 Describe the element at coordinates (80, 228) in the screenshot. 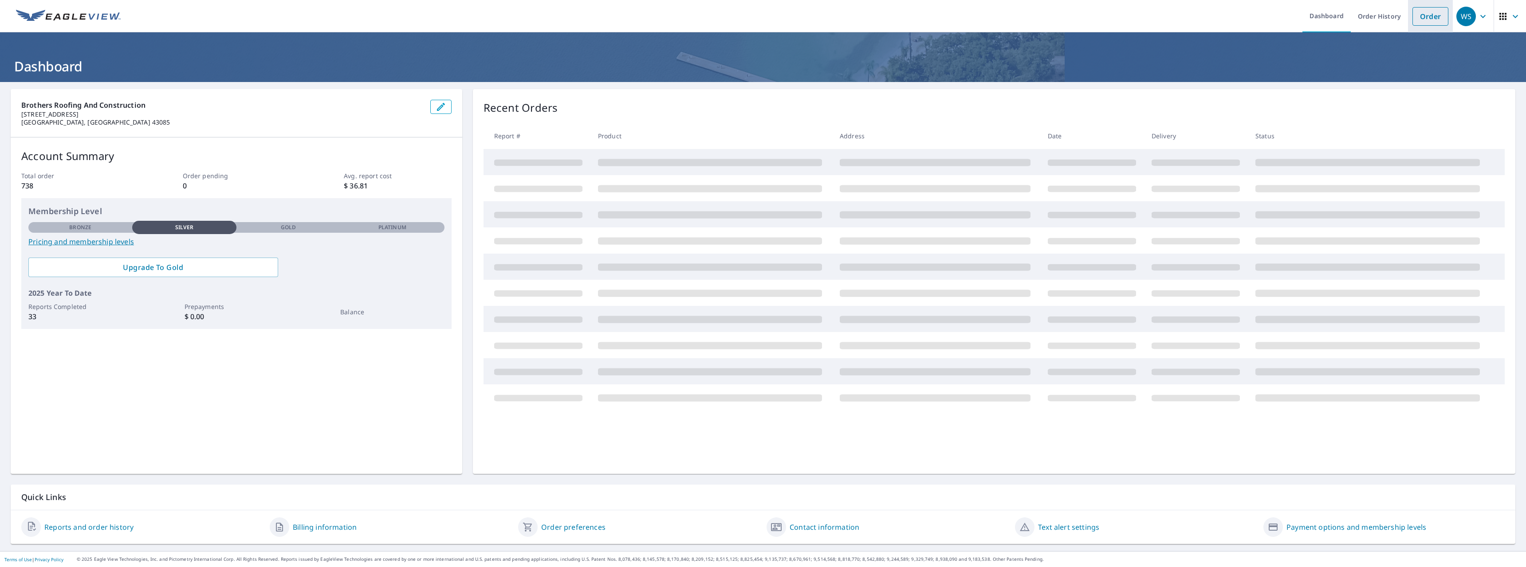

I see `p: Bronze` at that location.